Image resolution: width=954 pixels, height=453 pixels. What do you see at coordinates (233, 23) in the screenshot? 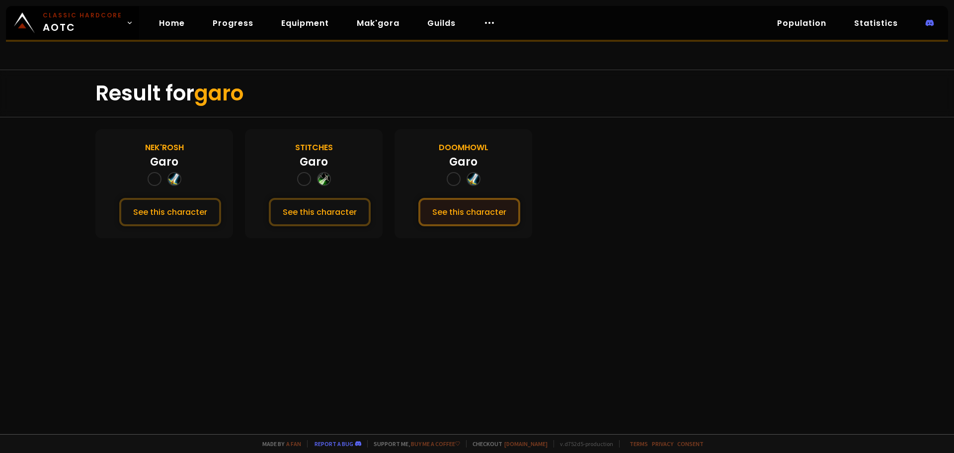
I see `a: Progress` at bounding box center [233, 23].